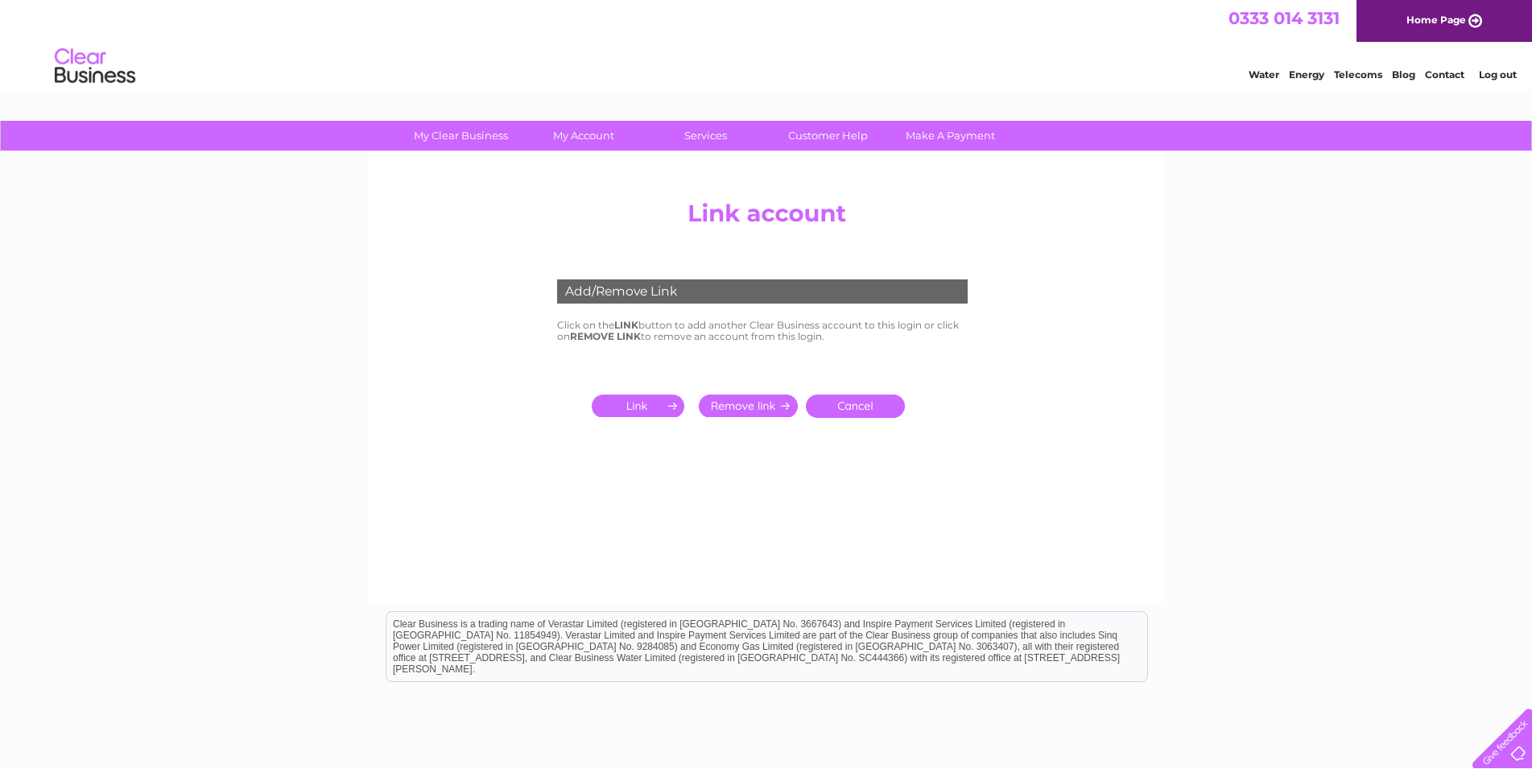 The height and width of the screenshot is (769, 1532). What do you see at coordinates (1403, 74) in the screenshot?
I see `a: Blog` at bounding box center [1403, 74].